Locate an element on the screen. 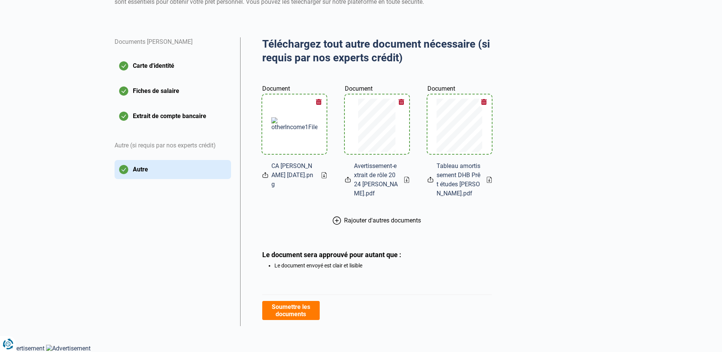  button: Carte d'identité is located at coordinates (173, 66).